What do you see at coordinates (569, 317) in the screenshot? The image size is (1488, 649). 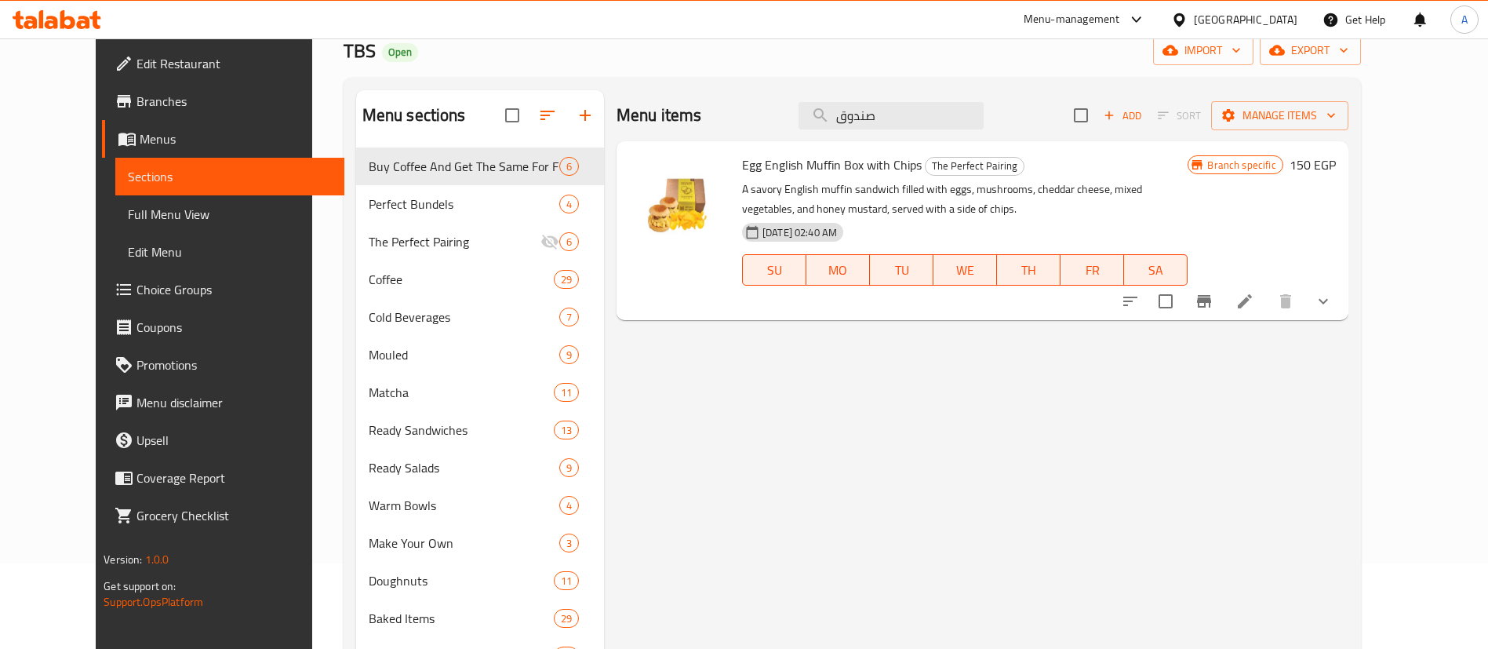 I see `span: 7` at bounding box center [569, 317].